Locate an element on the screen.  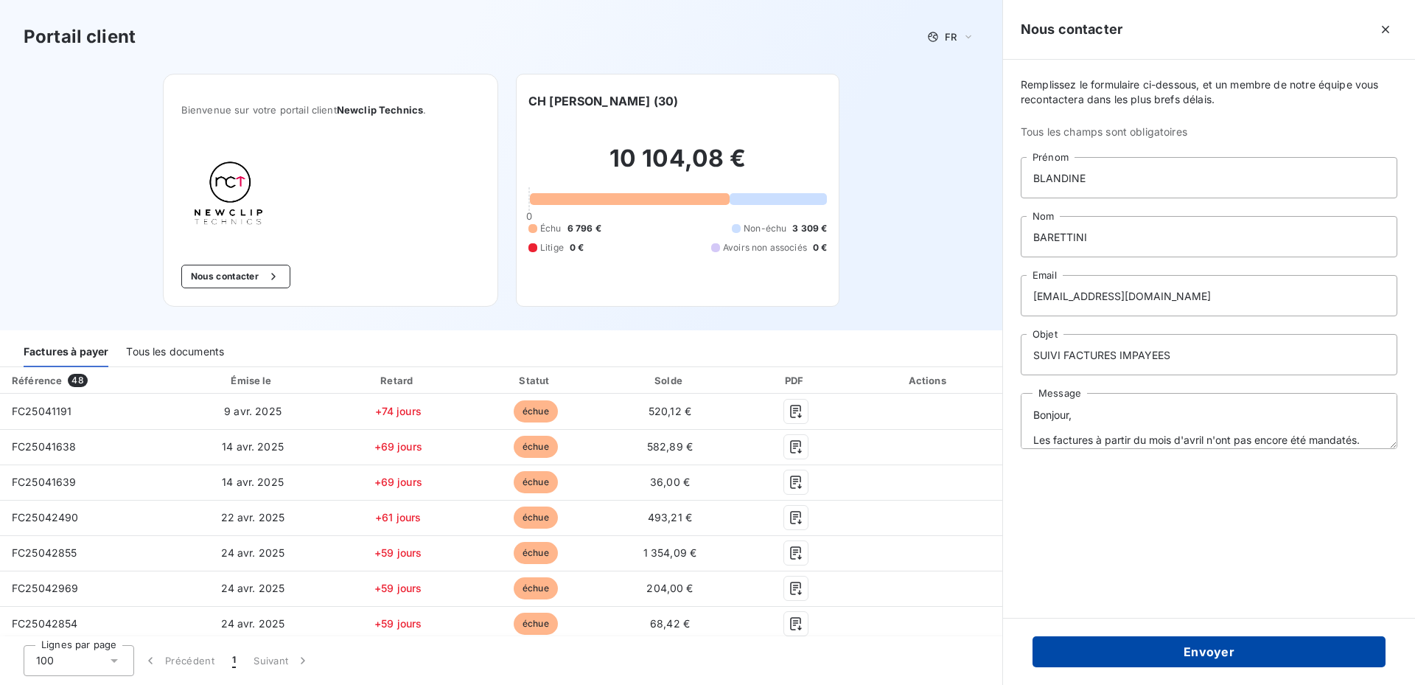
span: +61 jours is located at coordinates (398, 517).